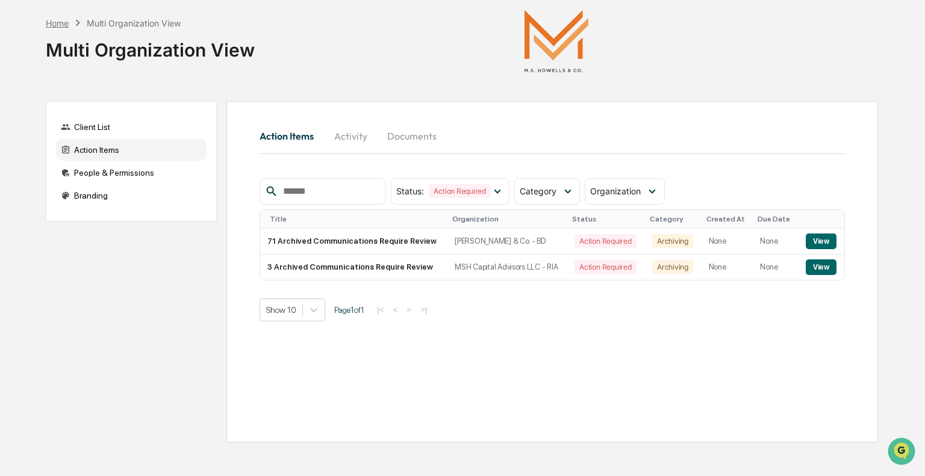 The height and width of the screenshot is (476, 925). I want to click on div: Due Date, so click(775, 219).